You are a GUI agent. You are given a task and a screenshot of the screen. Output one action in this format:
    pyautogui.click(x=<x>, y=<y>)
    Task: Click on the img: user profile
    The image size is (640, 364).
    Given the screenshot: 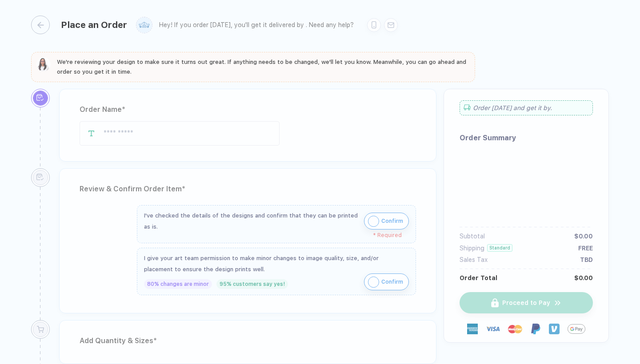 What is the action you would take?
    pyautogui.click(x=144, y=25)
    